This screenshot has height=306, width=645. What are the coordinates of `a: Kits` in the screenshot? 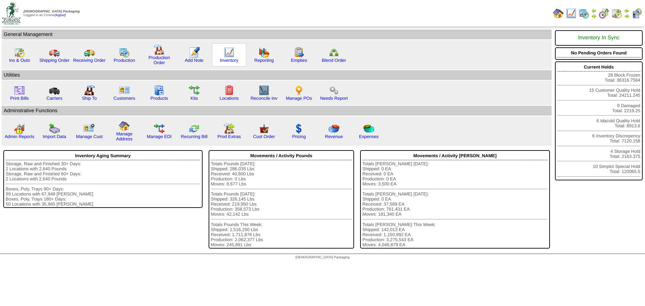 It's located at (194, 98).